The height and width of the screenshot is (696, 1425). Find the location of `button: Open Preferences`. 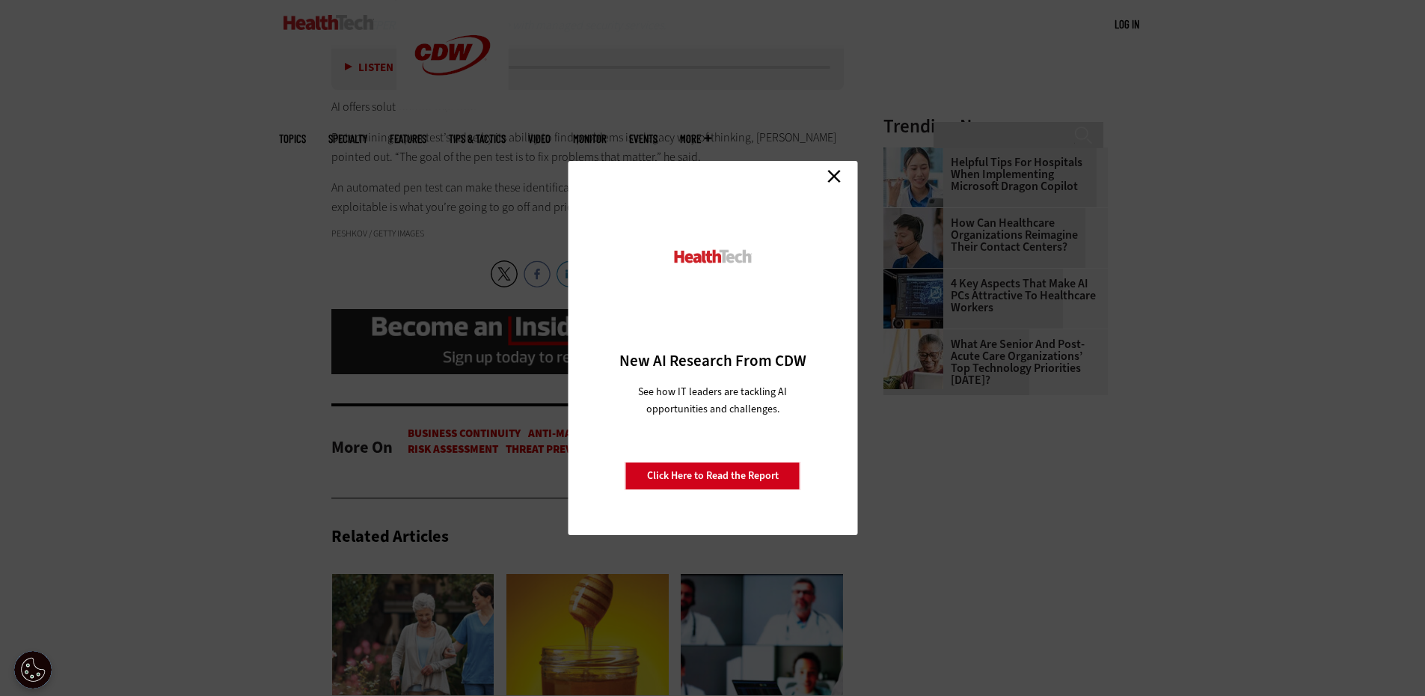

button: Open Preferences is located at coordinates (33, 669).